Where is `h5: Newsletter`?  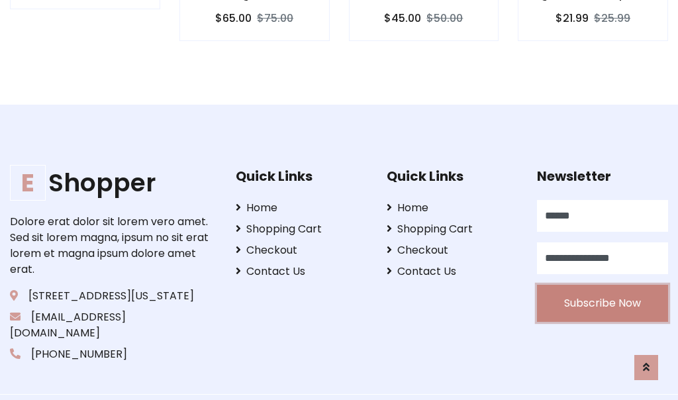
h5: Newsletter is located at coordinates (602, 176).